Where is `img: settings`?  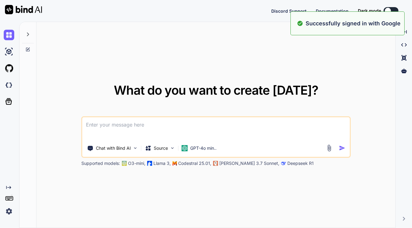 img: settings is located at coordinates (9, 211).